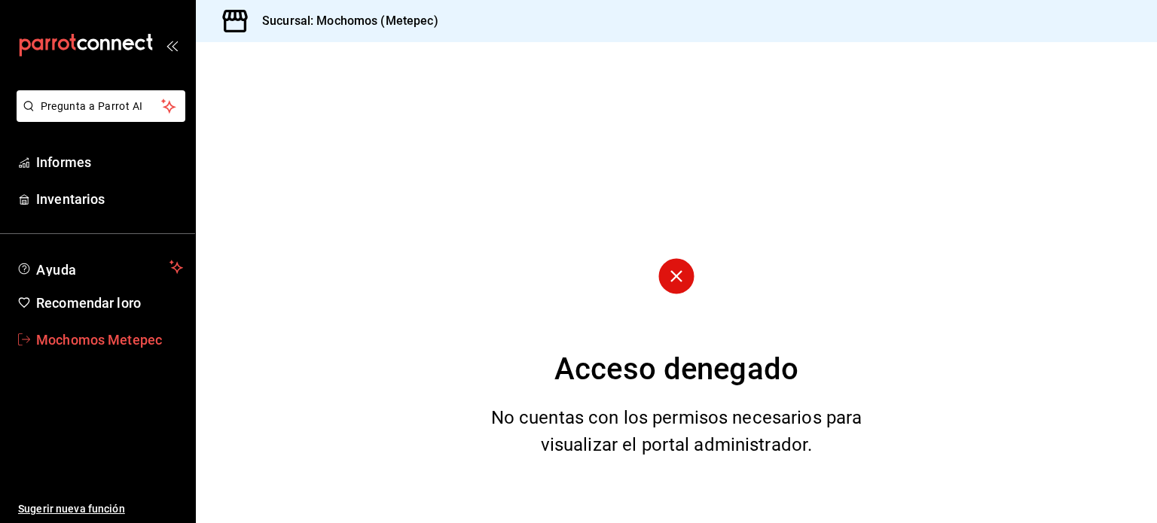 This screenshot has height=523, width=1157. Describe the element at coordinates (101, 106) in the screenshot. I see `button: Pregunta a Parrot AI` at that location.